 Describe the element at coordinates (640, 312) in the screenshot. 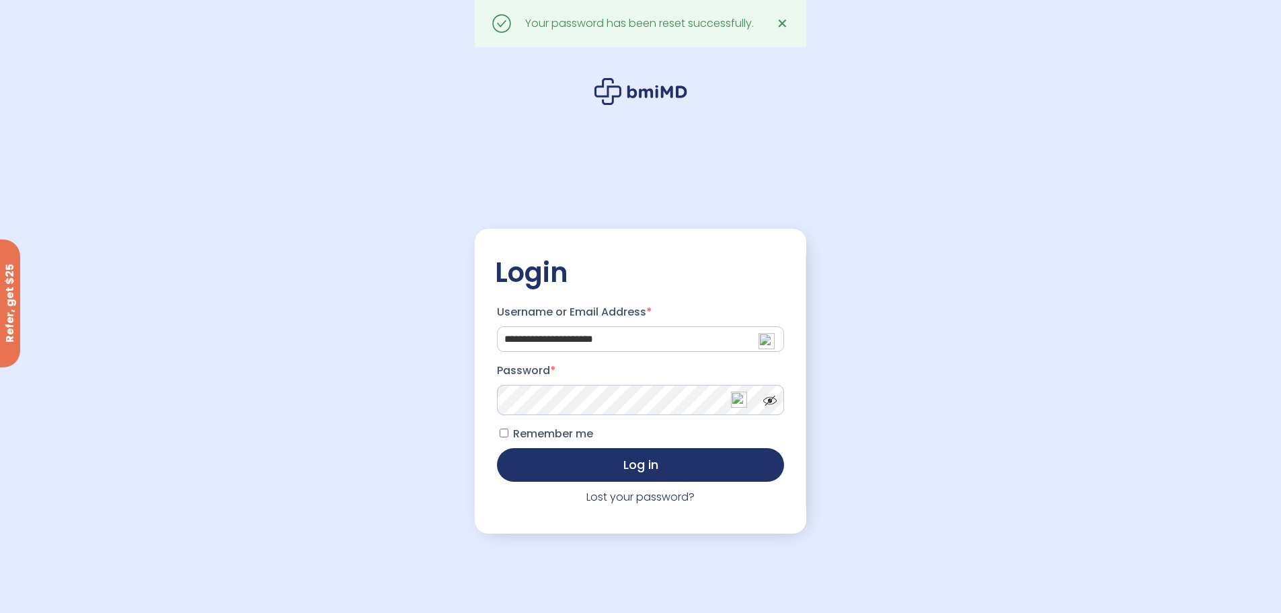

I see `label: Username or Email Address` at that location.